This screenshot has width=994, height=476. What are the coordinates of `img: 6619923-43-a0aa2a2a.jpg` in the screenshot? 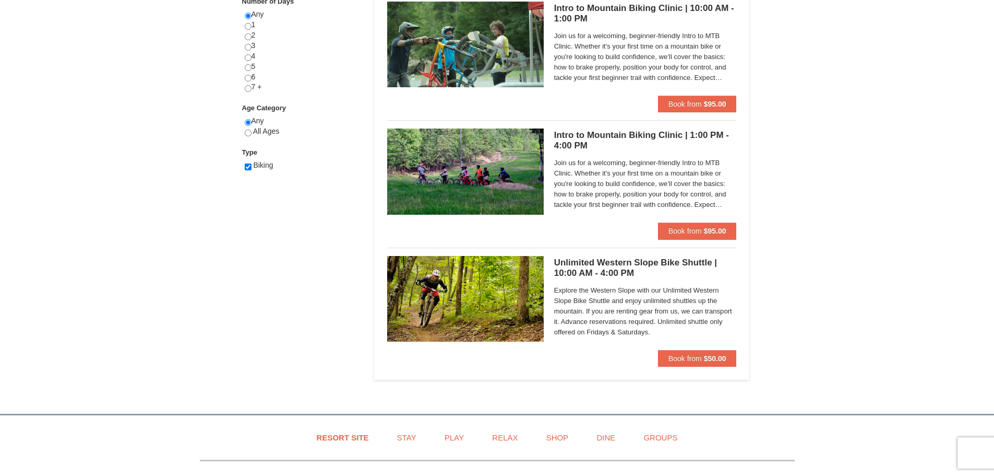 It's located at (466, 171).